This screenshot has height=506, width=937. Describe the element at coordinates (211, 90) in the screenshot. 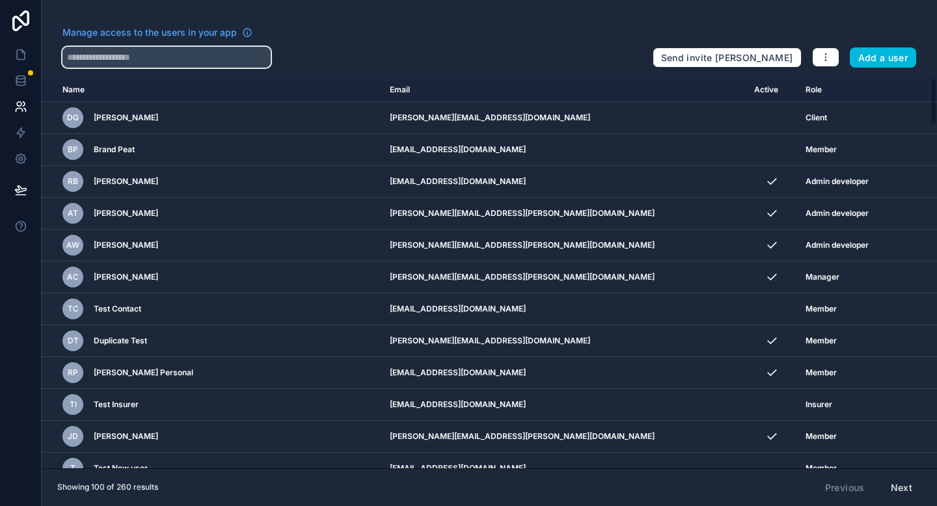

I see `th: Name` at that location.